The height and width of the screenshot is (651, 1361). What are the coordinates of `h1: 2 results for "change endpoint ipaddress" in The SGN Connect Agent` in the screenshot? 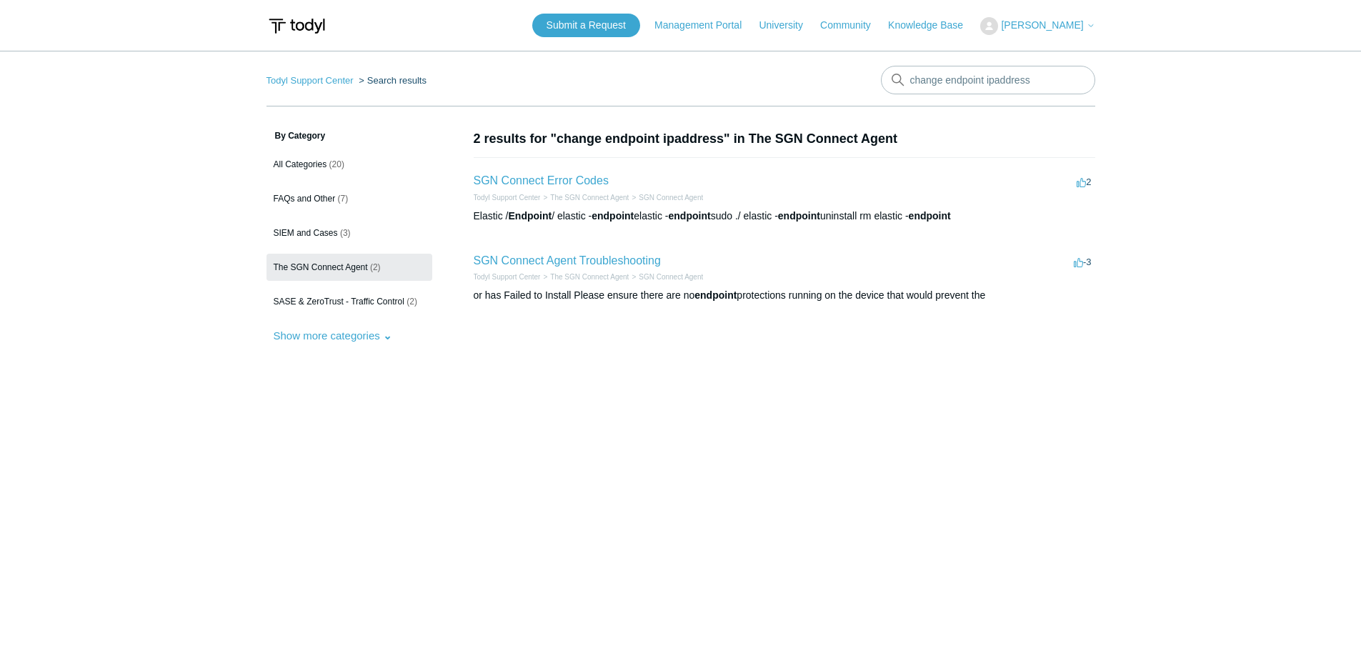 It's located at (784, 139).